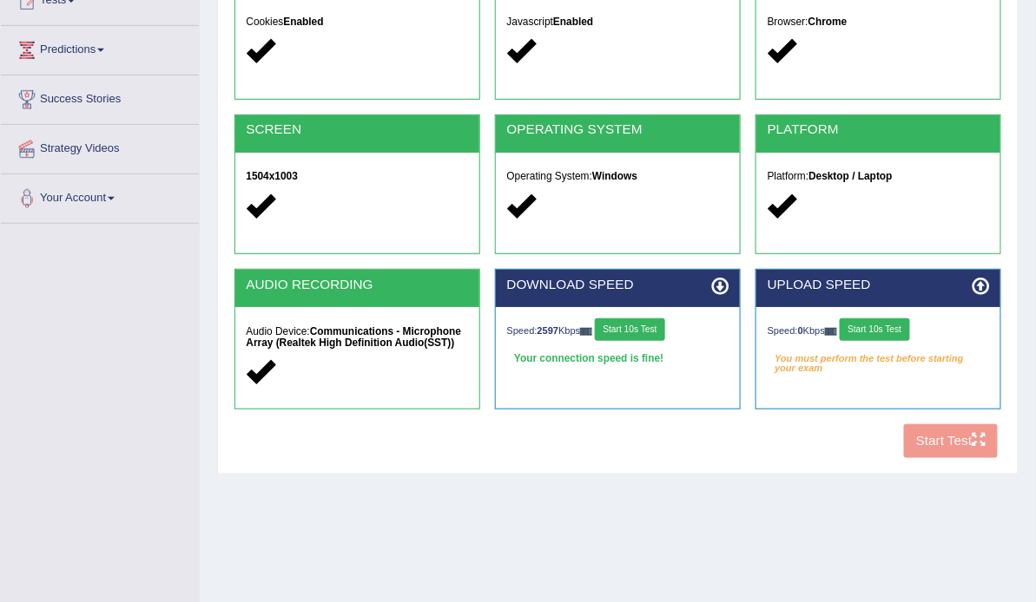 This screenshot has height=602, width=1036. Describe the element at coordinates (827, 22) in the screenshot. I see `strong: Chrome` at that location.